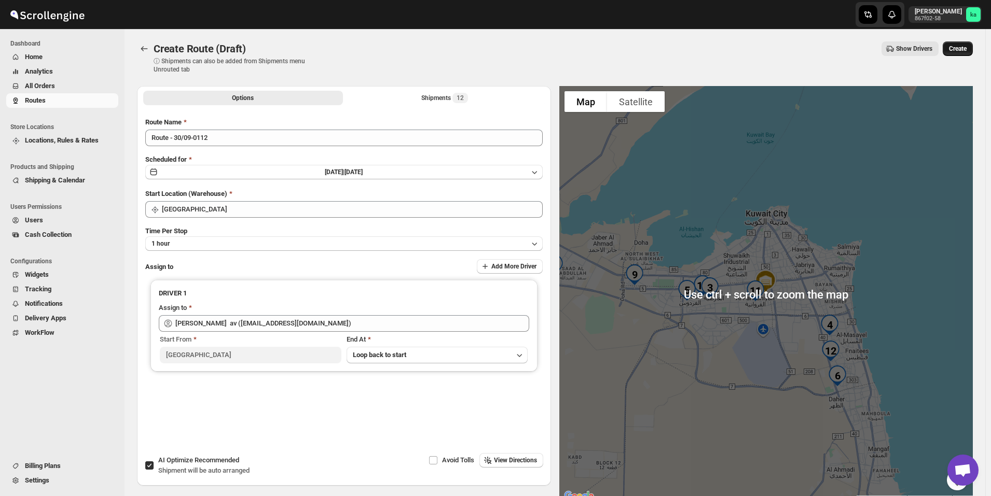 The height and width of the screenshot is (496, 991). Describe the element at coordinates (62, 333) in the screenshot. I see `button: WorkFlow` at that location.